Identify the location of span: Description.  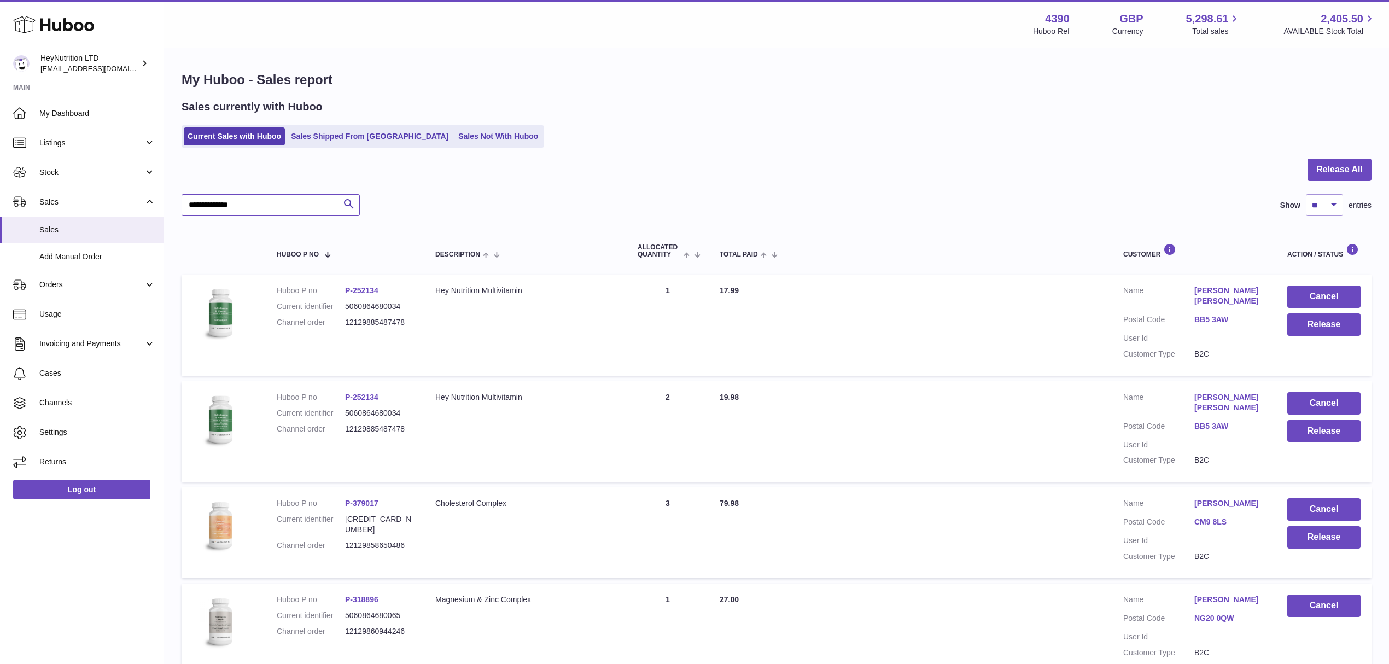
(458, 254).